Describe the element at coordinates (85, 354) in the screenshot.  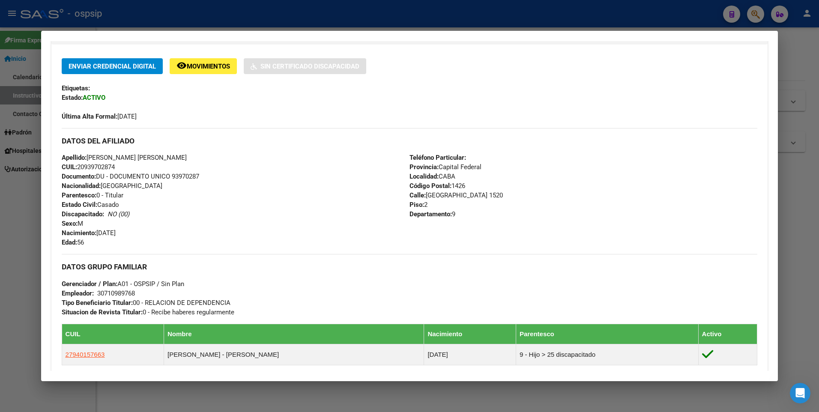
I see `span: 27940157663` at that location.